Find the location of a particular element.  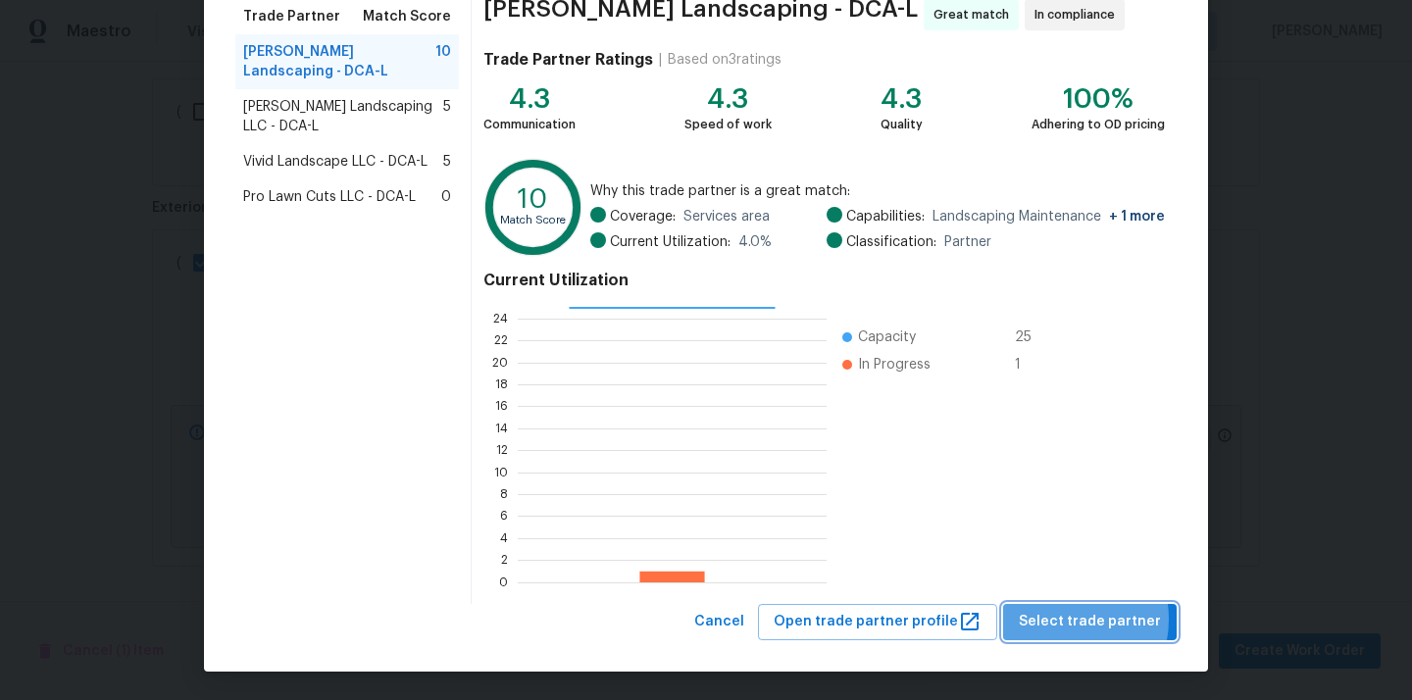

div: Adhering to OD pricing is located at coordinates (1098, 125).